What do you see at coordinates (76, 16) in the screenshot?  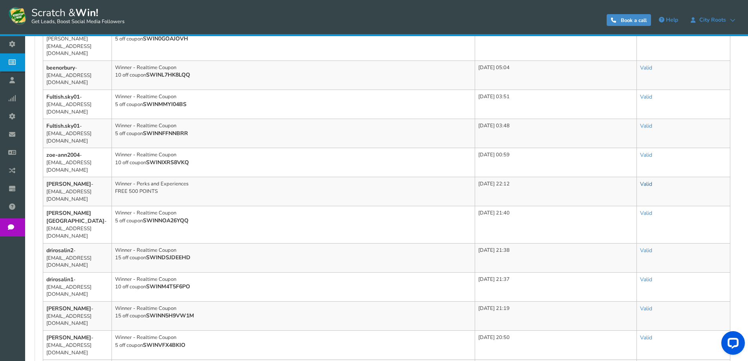 I see `span: Scratch &` at bounding box center [76, 16].